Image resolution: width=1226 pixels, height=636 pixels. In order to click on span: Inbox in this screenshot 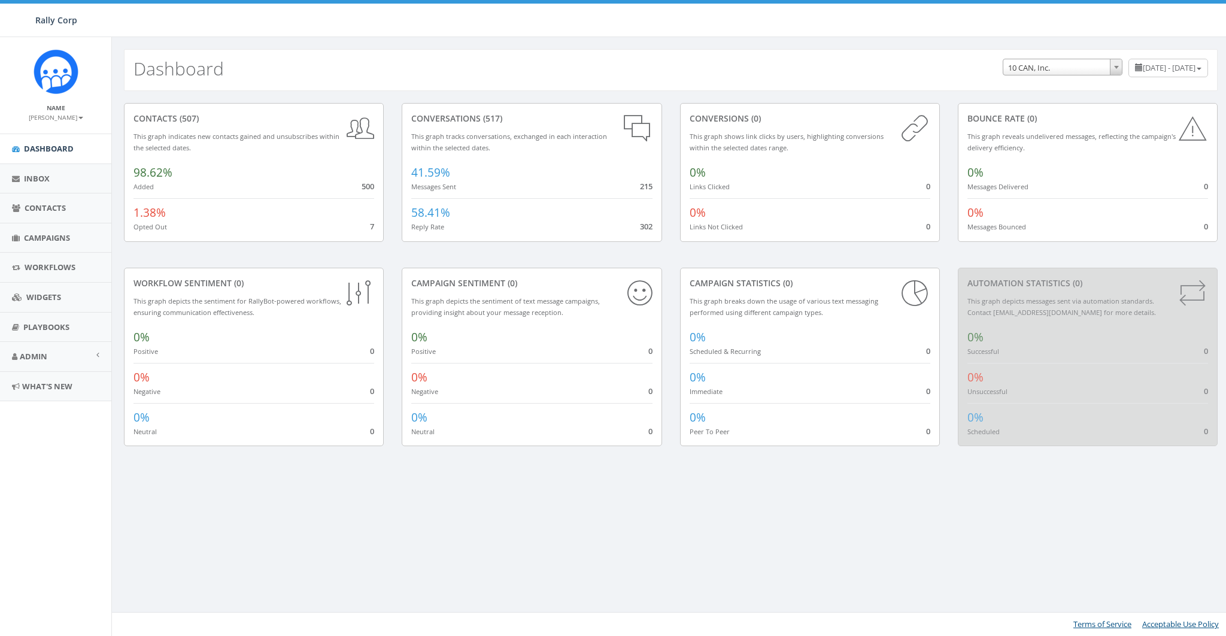, I will do `click(37, 178)`.